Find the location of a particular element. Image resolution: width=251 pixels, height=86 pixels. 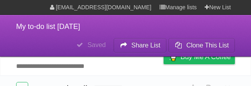

a: Buy me a coffee is located at coordinates (199, 57).